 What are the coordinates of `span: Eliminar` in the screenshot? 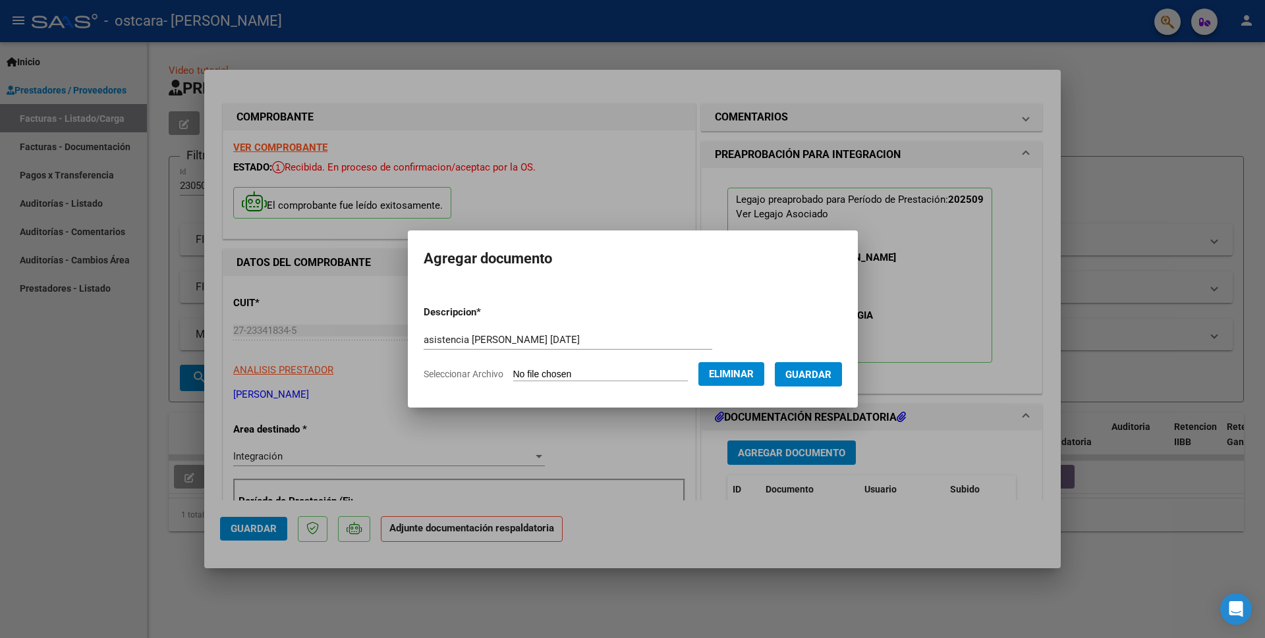 It's located at (731, 374).